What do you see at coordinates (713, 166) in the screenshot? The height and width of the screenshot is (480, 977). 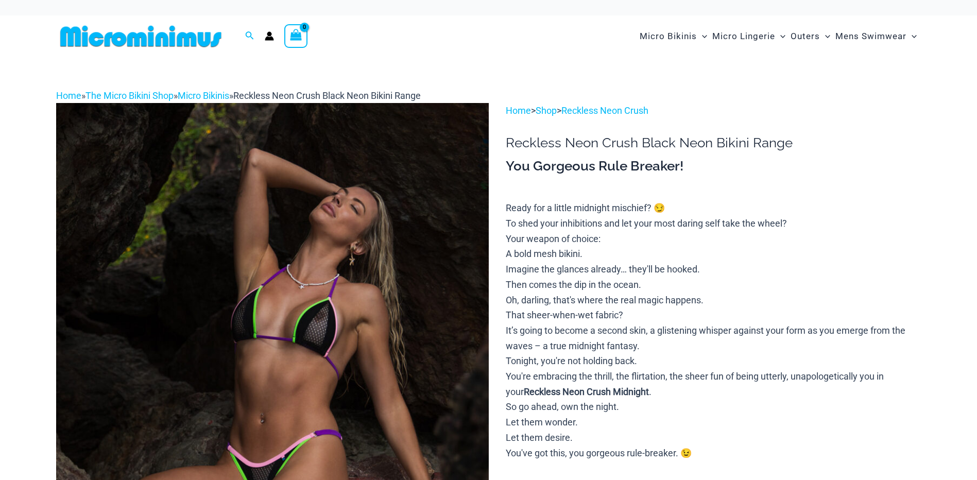 I see `h3: You Gorgeous Rule Breaker!` at bounding box center [713, 166].